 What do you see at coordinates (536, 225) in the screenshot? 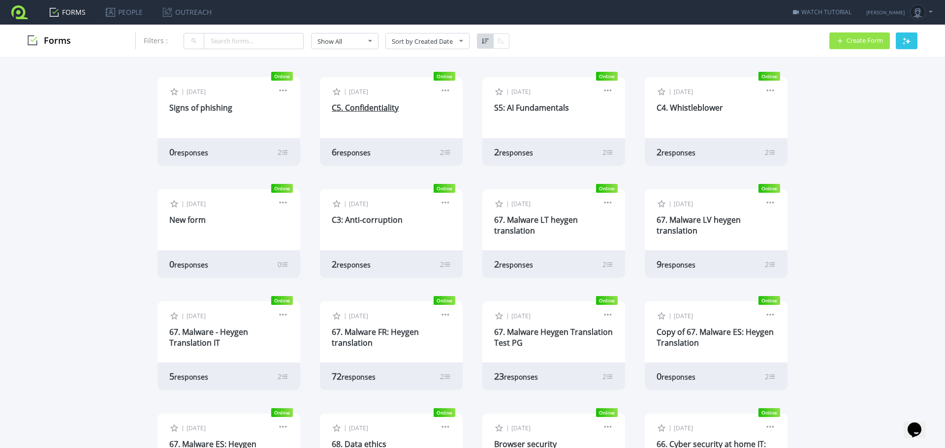
I see `a: 67. Malware LT heygen translation` at bounding box center [536, 225].